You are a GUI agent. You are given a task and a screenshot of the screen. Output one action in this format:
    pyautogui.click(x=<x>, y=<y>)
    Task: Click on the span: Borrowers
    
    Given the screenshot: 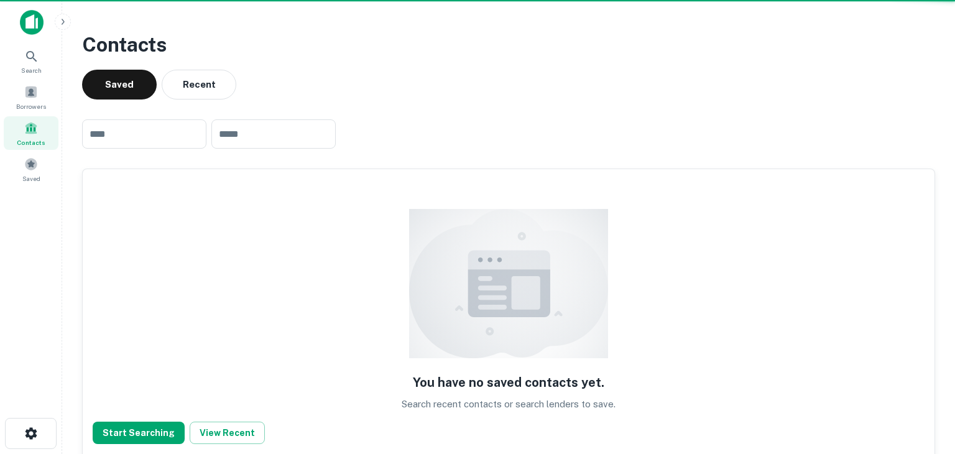 What is the action you would take?
    pyautogui.click(x=31, y=106)
    